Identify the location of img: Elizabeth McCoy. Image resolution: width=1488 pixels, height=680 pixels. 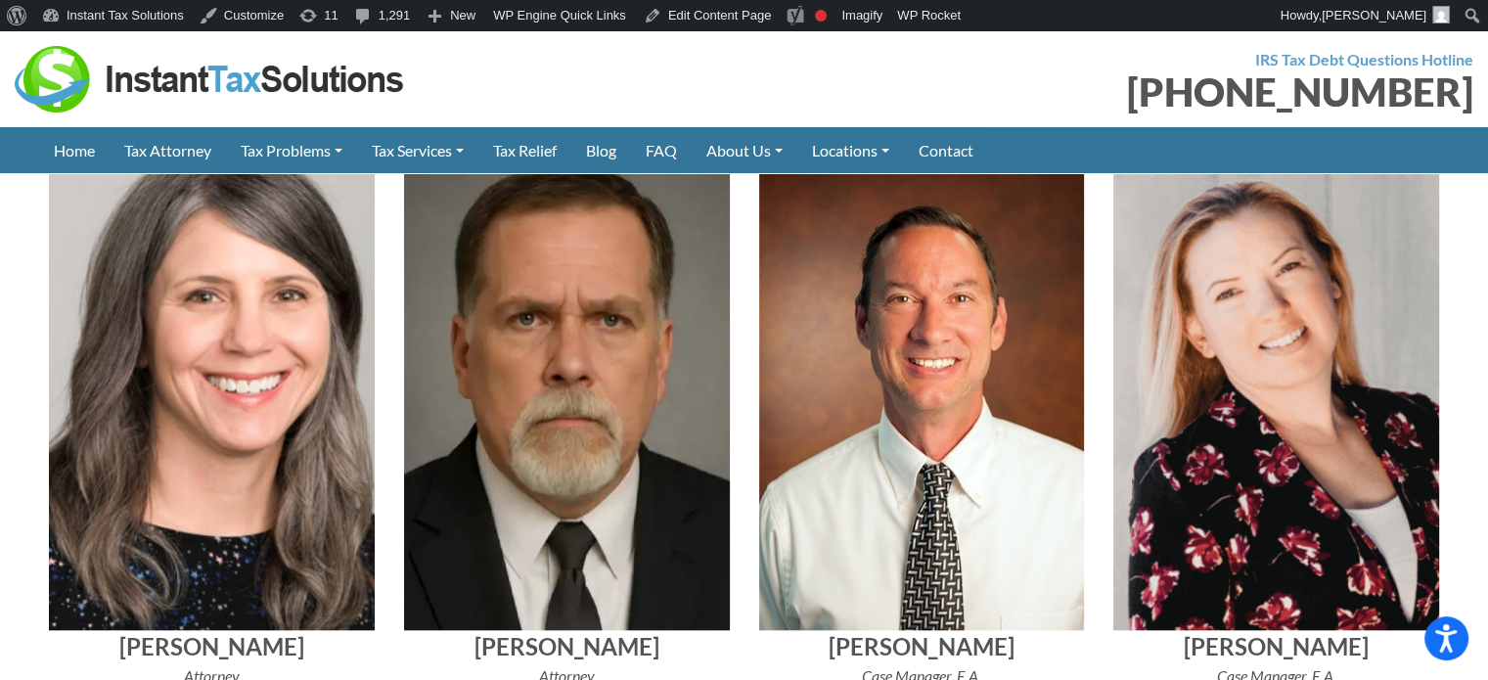
(1276, 385).